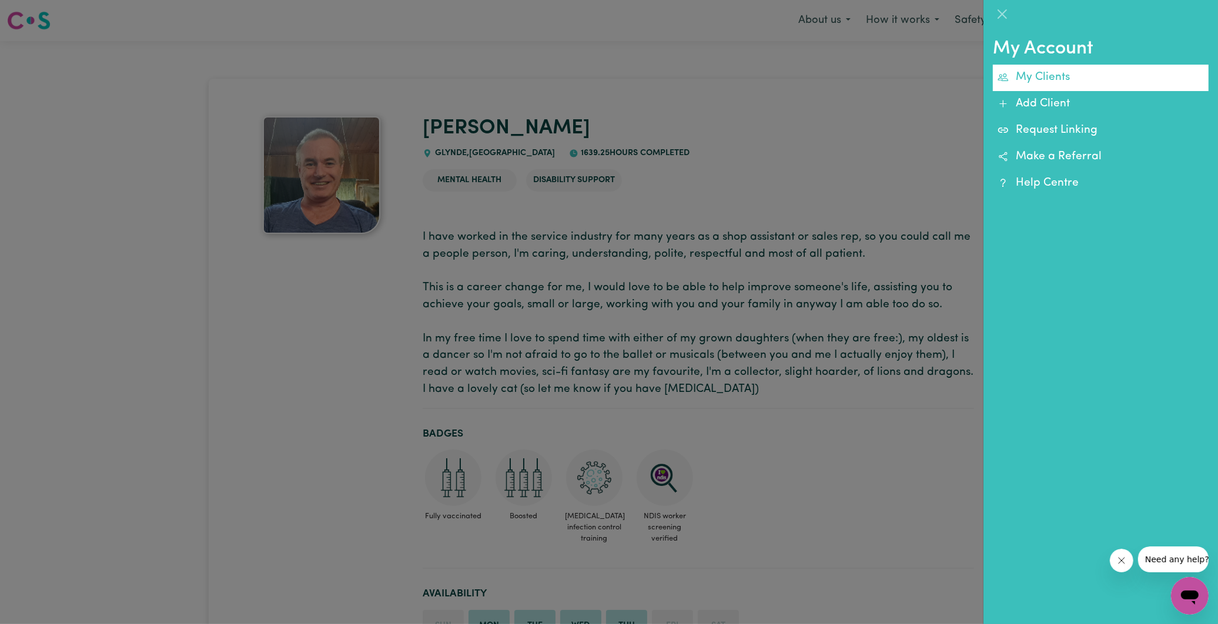 This screenshot has width=1218, height=624. Describe the element at coordinates (1100, 130) in the screenshot. I see `a: Request Linking` at that location.